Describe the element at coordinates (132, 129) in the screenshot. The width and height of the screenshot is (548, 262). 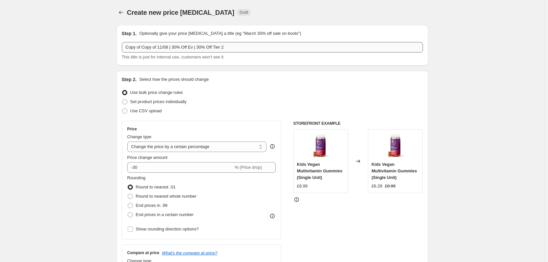
I see `h3: Price` at that location.